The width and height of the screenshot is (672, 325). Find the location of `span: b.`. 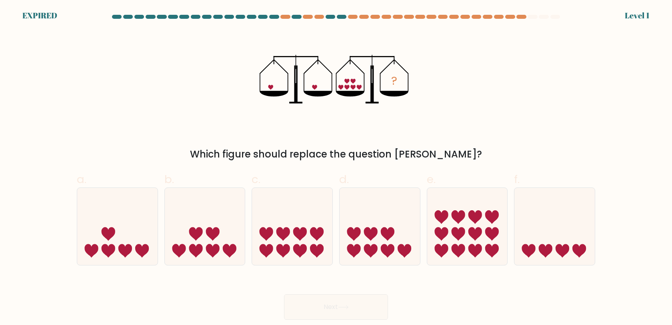

span: b. is located at coordinates (169, 179).